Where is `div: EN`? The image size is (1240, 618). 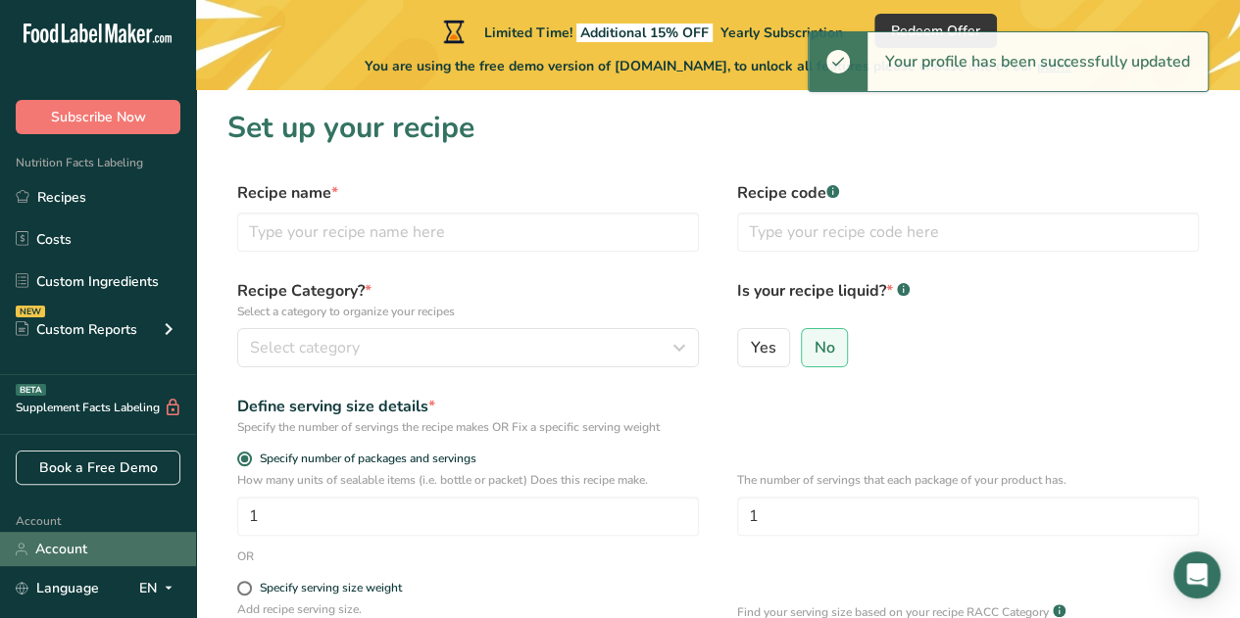
div: EN is located at coordinates (160, 589).